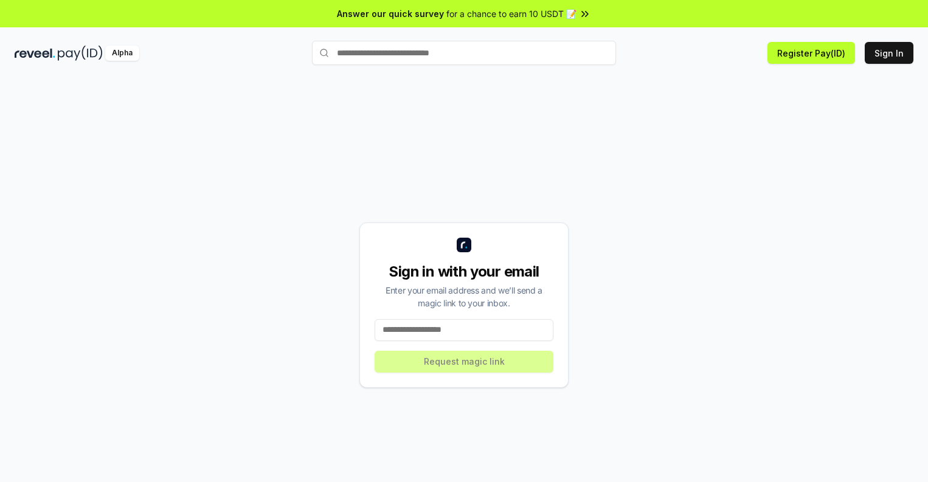 Image resolution: width=928 pixels, height=482 pixels. I want to click on img: logo_small, so click(464, 245).